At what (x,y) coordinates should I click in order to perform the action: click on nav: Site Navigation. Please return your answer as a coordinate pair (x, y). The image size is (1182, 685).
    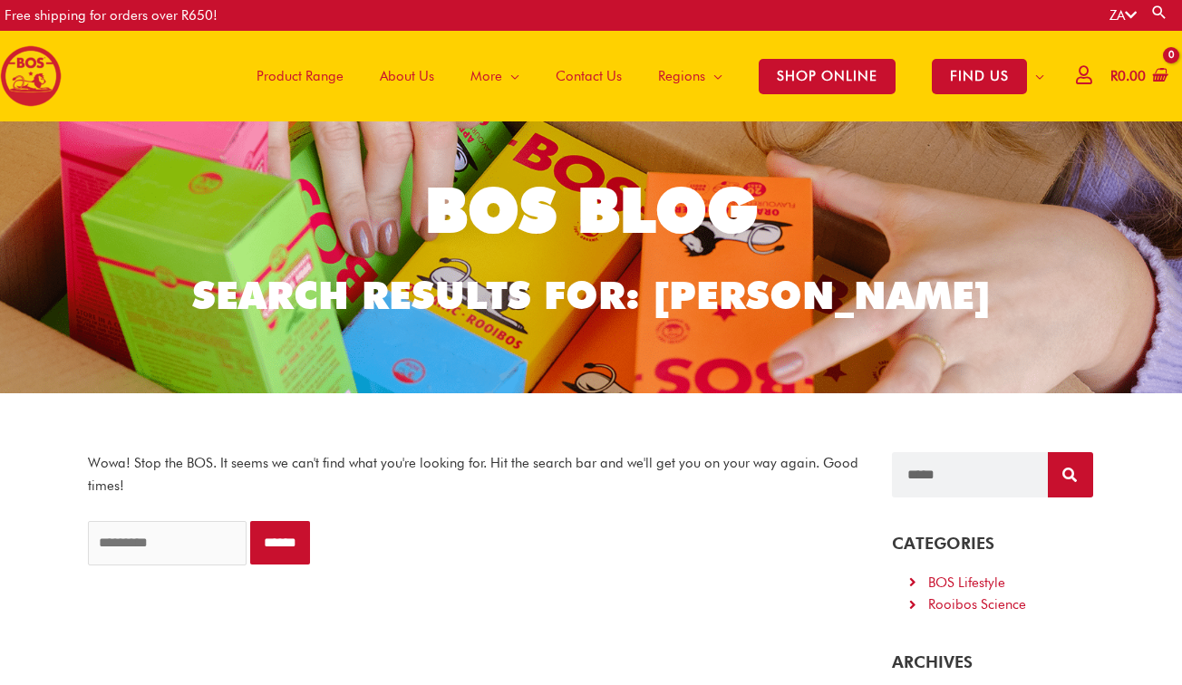
    Looking at the image, I should click on (644, 76).